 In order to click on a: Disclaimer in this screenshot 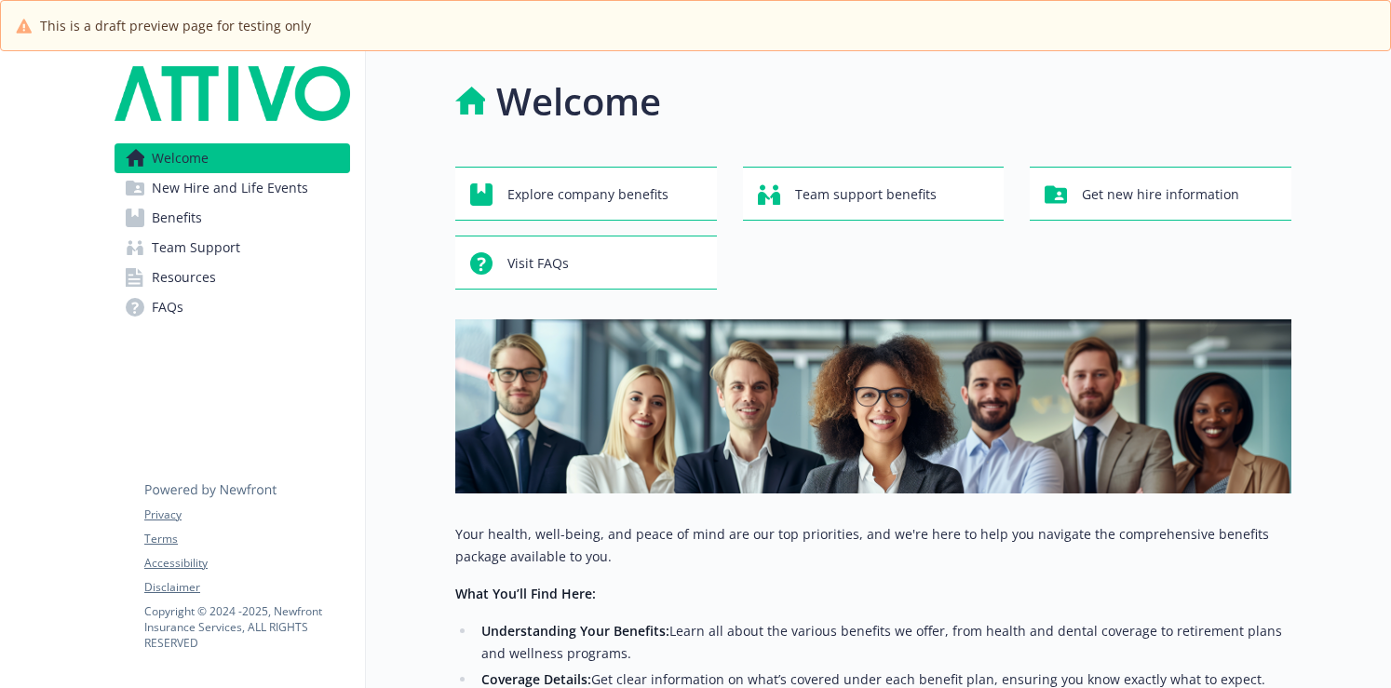, I will do `click(247, 588)`.